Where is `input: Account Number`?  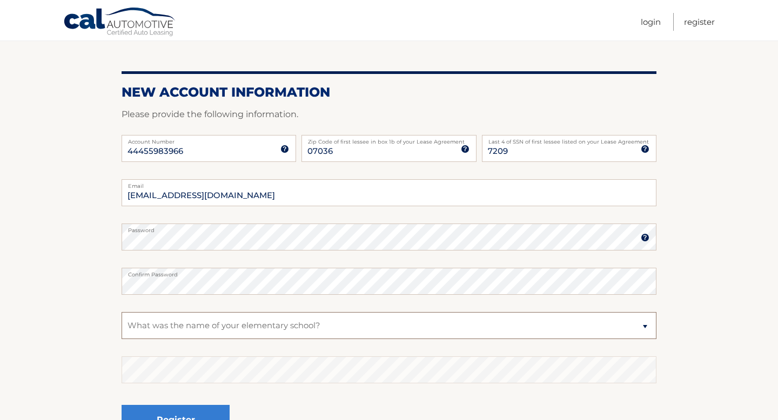
input: Account Number is located at coordinates (209, 149).